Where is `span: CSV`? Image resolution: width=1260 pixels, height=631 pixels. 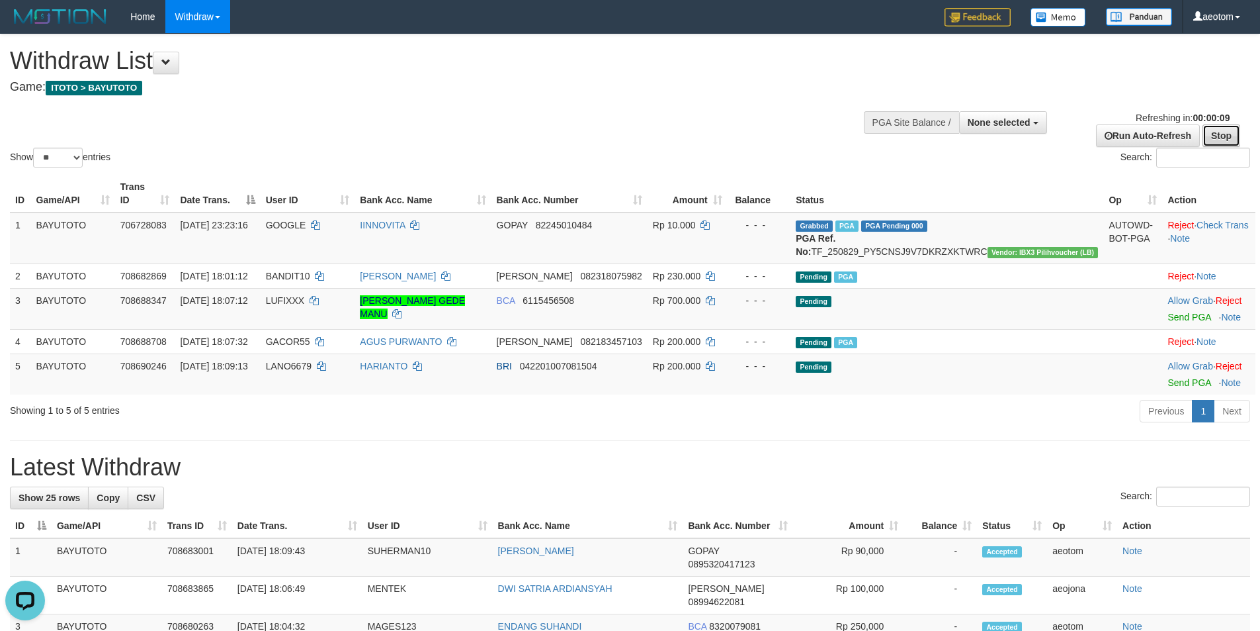 span: CSV is located at coordinates (146, 498).